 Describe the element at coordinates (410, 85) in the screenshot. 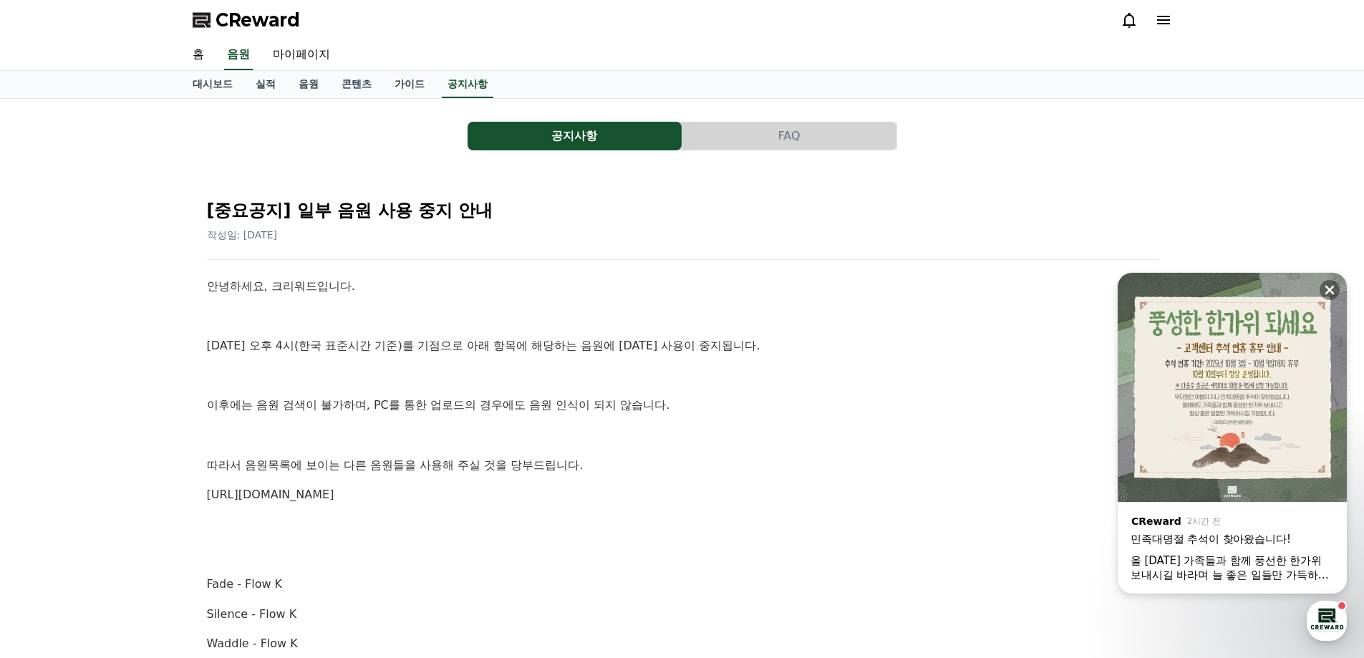

I see `a: 가이드` at that location.